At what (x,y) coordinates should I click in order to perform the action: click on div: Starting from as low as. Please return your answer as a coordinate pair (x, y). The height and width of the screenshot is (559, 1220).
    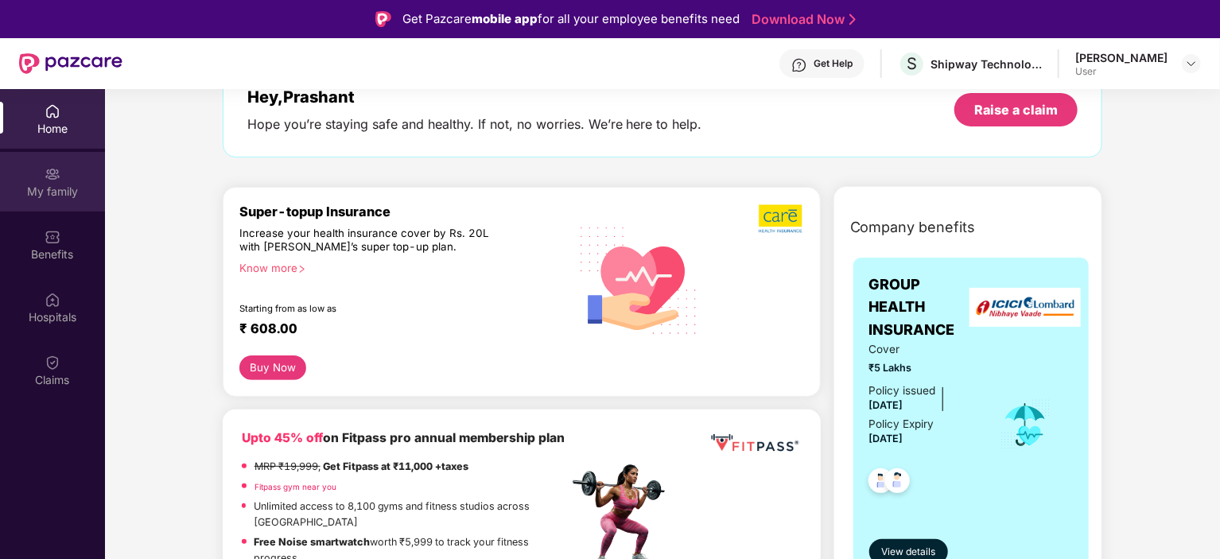
    Looking at the image, I should click on (370, 309).